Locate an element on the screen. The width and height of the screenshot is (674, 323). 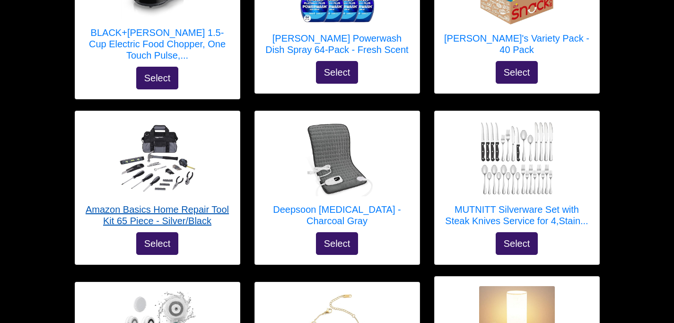
a: Amazon Basics Home Repair Tool Kit 65 Piece - Silver/Black Amazon Basics Home Repair Tool Kit 65 ... is located at coordinates (158, 177).